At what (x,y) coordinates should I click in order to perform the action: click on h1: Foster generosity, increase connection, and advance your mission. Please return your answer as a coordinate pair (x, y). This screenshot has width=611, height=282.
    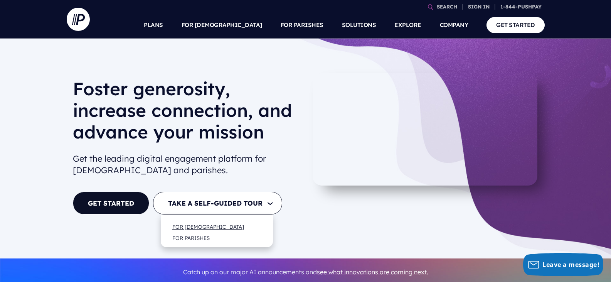
    Looking at the image, I should click on (186, 113).